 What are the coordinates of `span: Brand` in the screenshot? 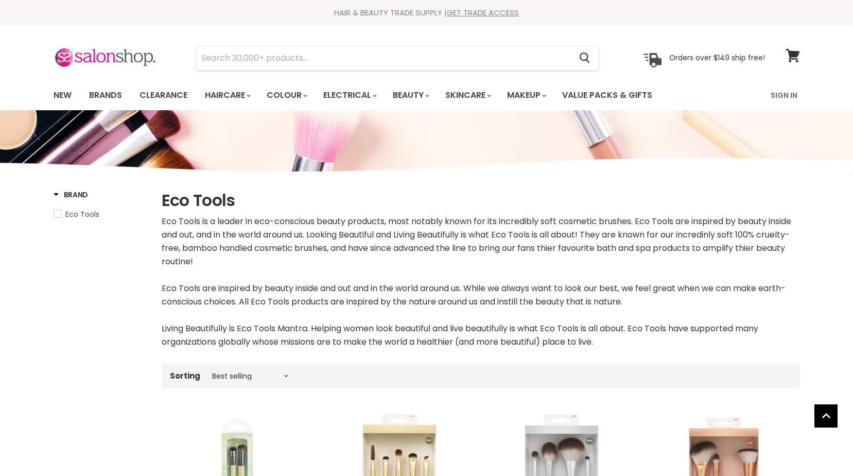 It's located at (71, 195).